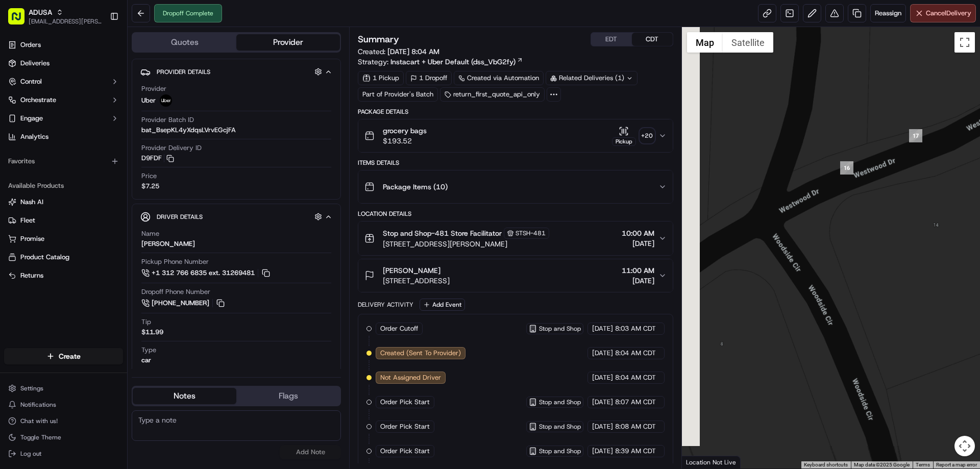 The image size is (980, 469). What do you see at coordinates (32, 202) in the screenshot?
I see `span: Nash AI` at bounding box center [32, 202].